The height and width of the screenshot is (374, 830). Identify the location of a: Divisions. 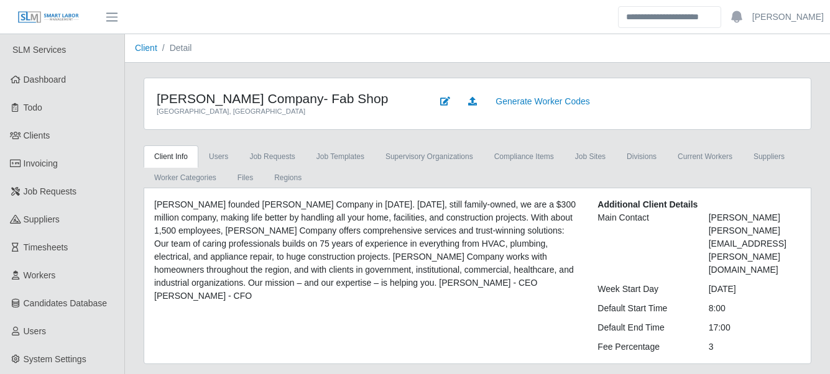
(641, 157).